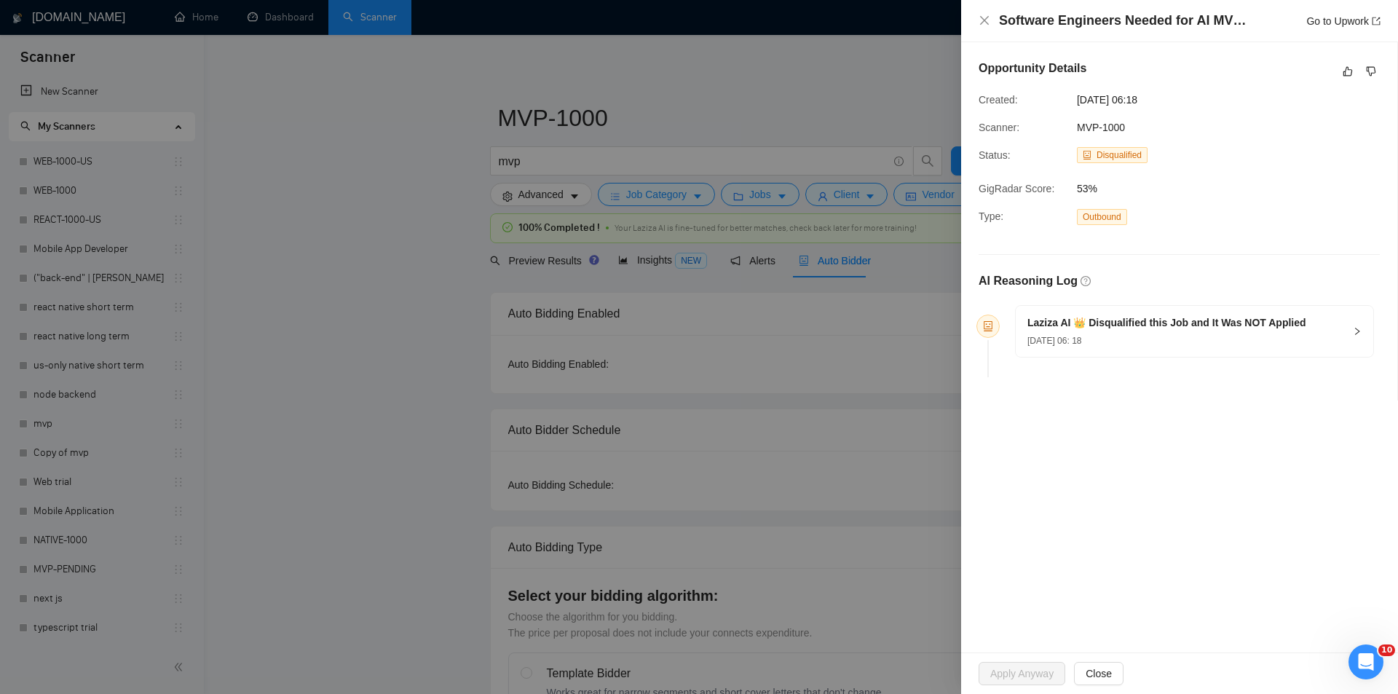  What do you see at coordinates (1376, 21) in the screenshot?
I see `span: export` at bounding box center [1376, 21].